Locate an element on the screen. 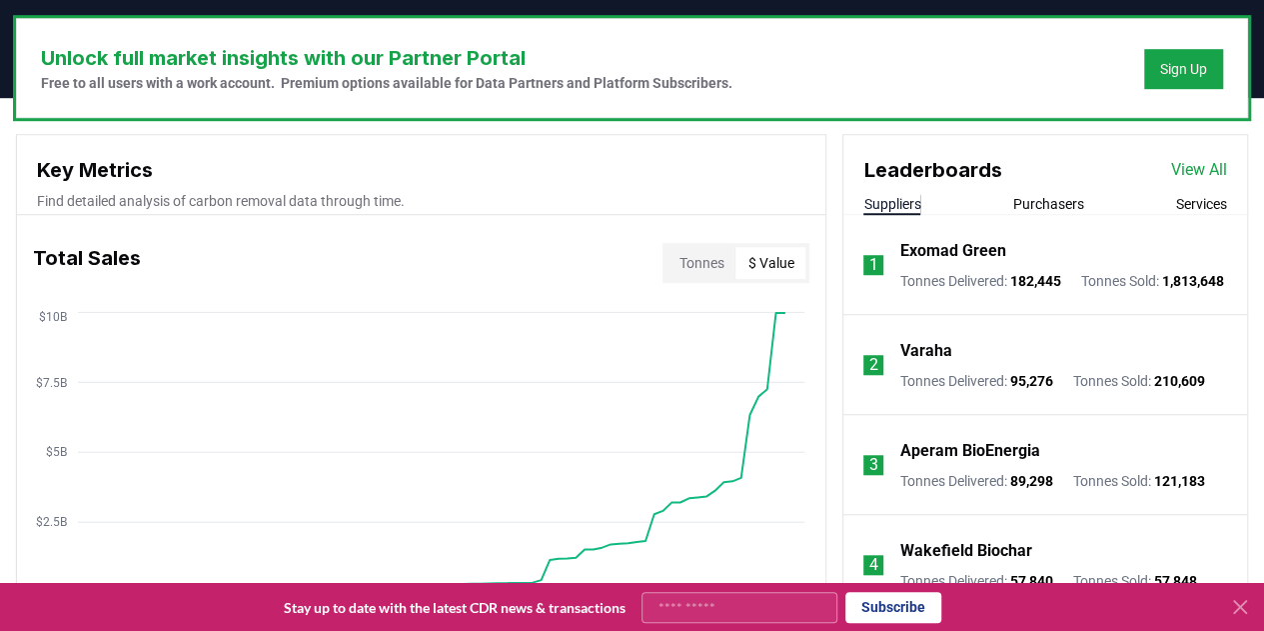  p: Exomad Green is located at coordinates (953, 251).